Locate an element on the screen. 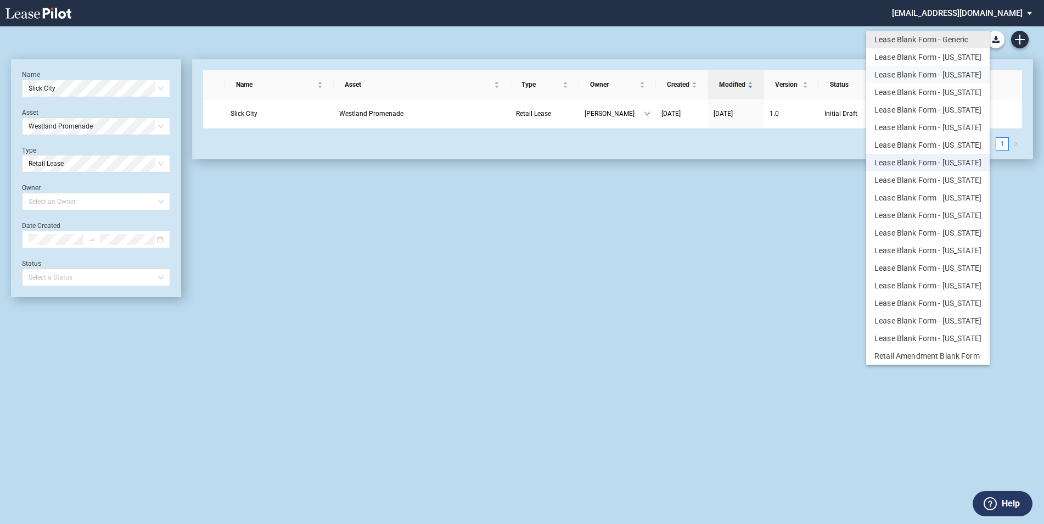 The height and width of the screenshot is (524, 1044). button: Lease Blank Form - Nevada is located at coordinates (928, 233).